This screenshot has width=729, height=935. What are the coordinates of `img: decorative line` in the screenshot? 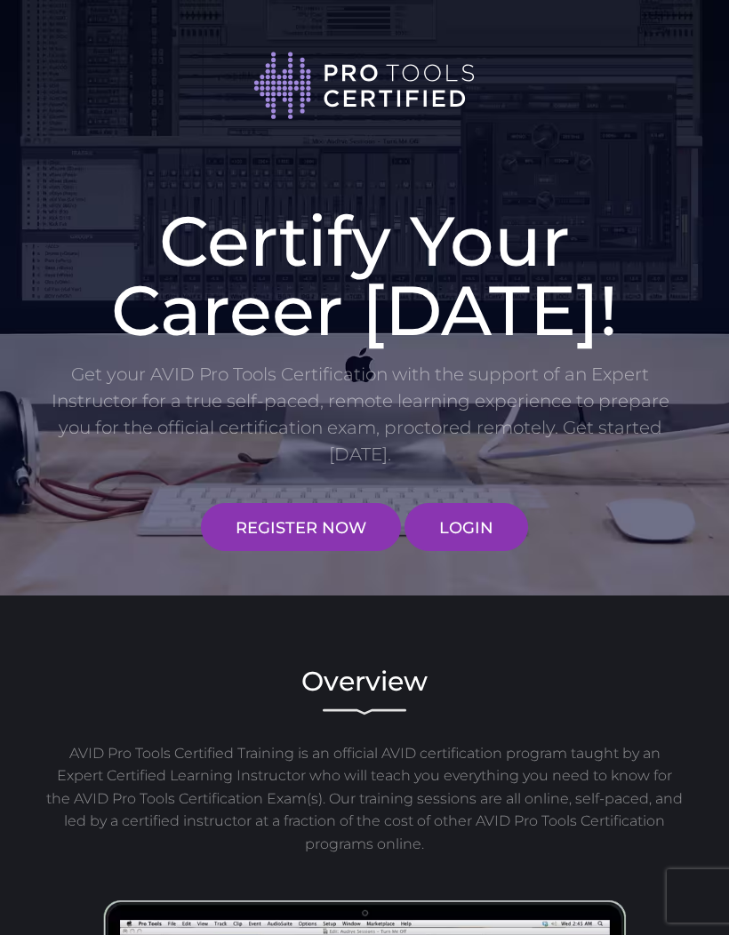 It's located at (364, 712).